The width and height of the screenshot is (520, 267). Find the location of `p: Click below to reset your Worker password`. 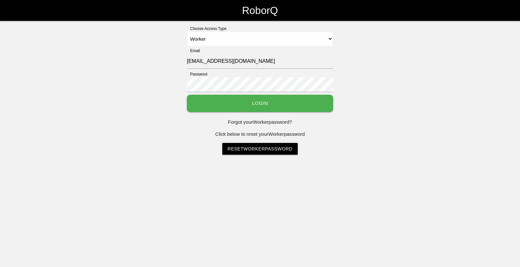

p: Click below to reset your Worker password is located at coordinates (260, 134).